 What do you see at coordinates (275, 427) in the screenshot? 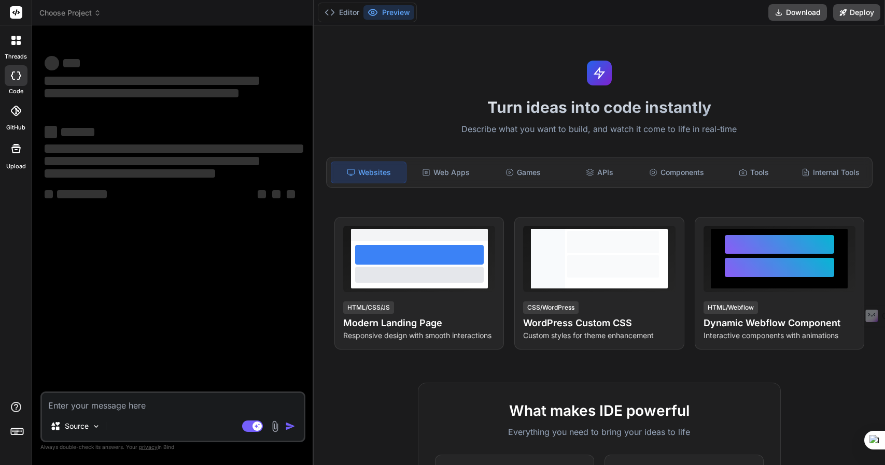
I see `img: attachment` at bounding box center [275, 427].